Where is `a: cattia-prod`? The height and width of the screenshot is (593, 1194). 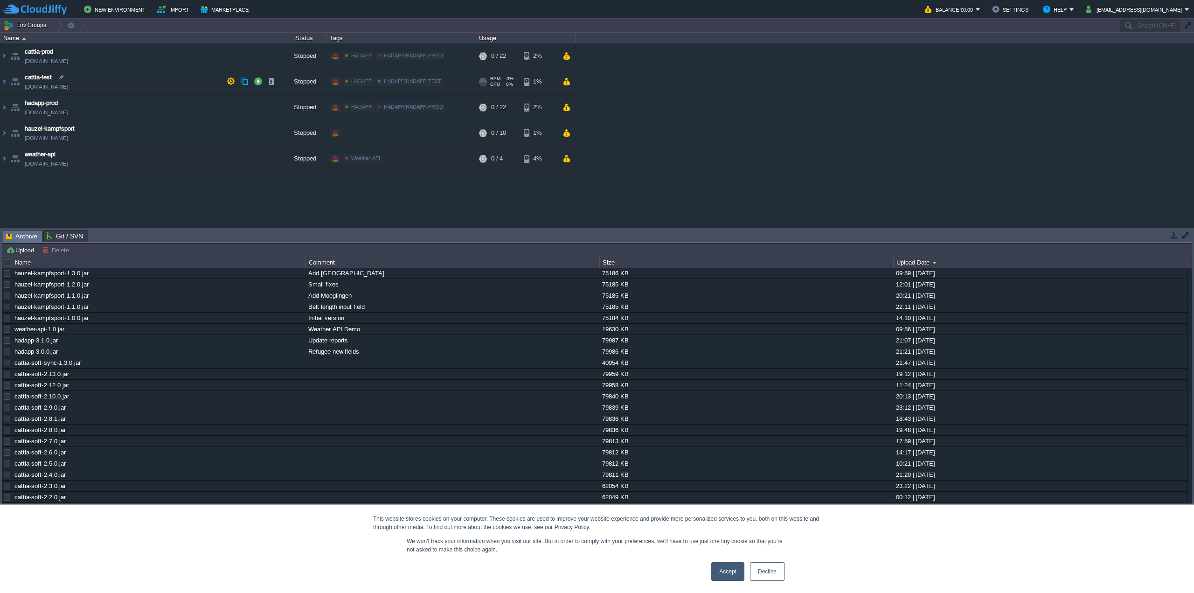
a: cattia-prod is located at coordinates (39, 52).